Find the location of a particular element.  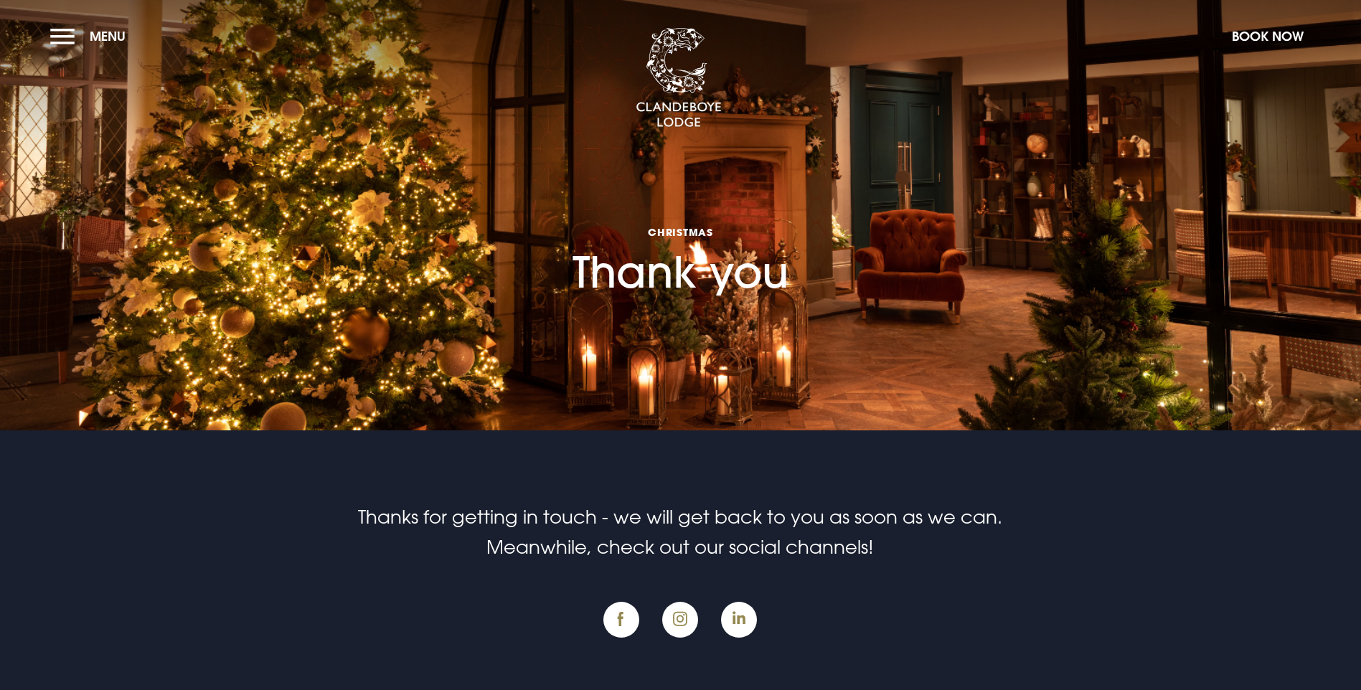

span: Christmas is located at coordinates (680, 232).